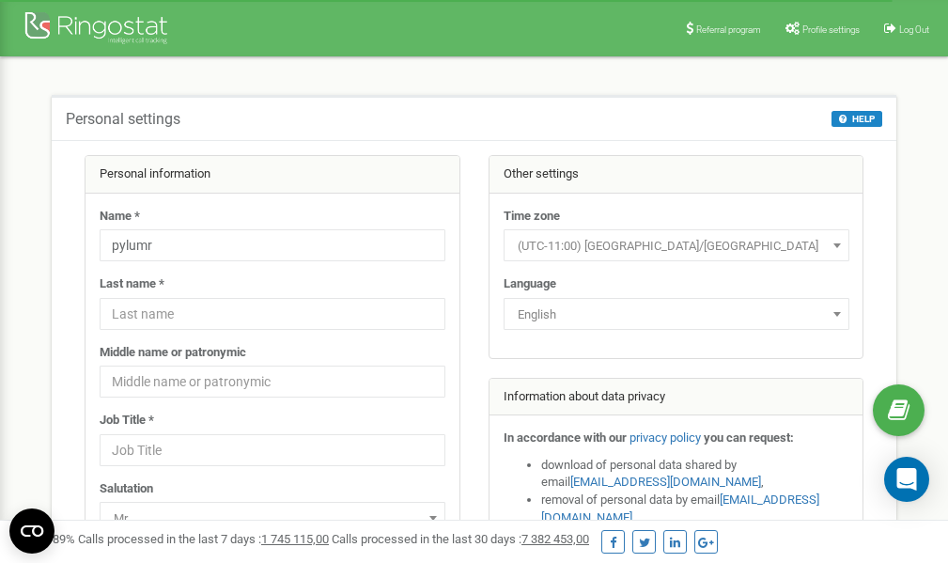 This screenshot has width=948, height=563. I want to click on button: HELP, so click(857, 118).